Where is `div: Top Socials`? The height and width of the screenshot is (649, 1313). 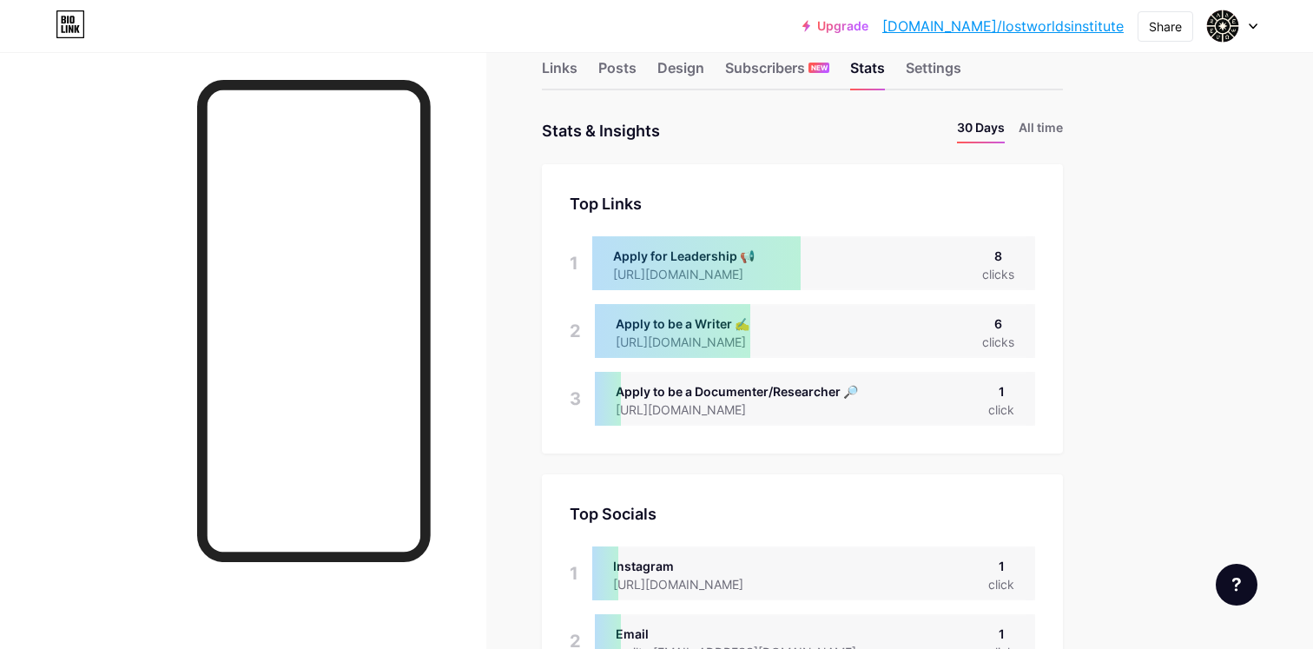
div: Top Socials is located at coordinates (803, 513).